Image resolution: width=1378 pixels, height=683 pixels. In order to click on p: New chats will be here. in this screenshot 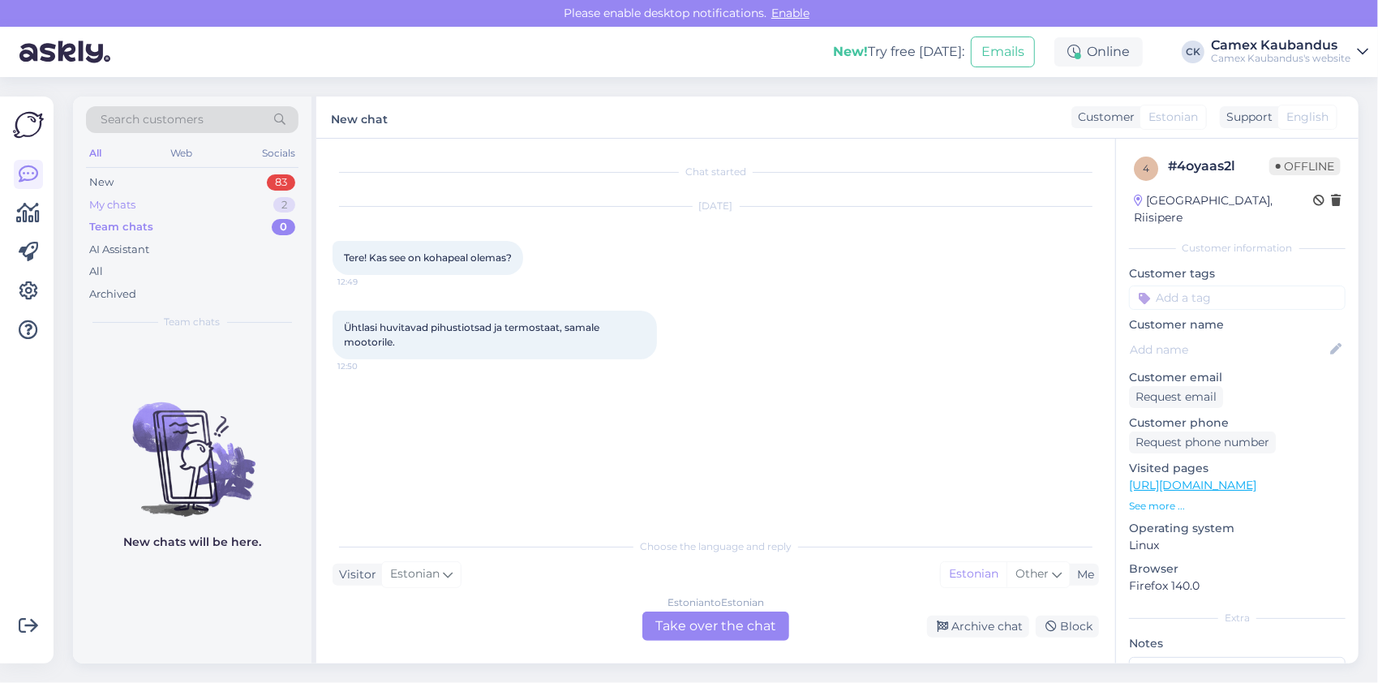, I will do `click(192, 542)`.